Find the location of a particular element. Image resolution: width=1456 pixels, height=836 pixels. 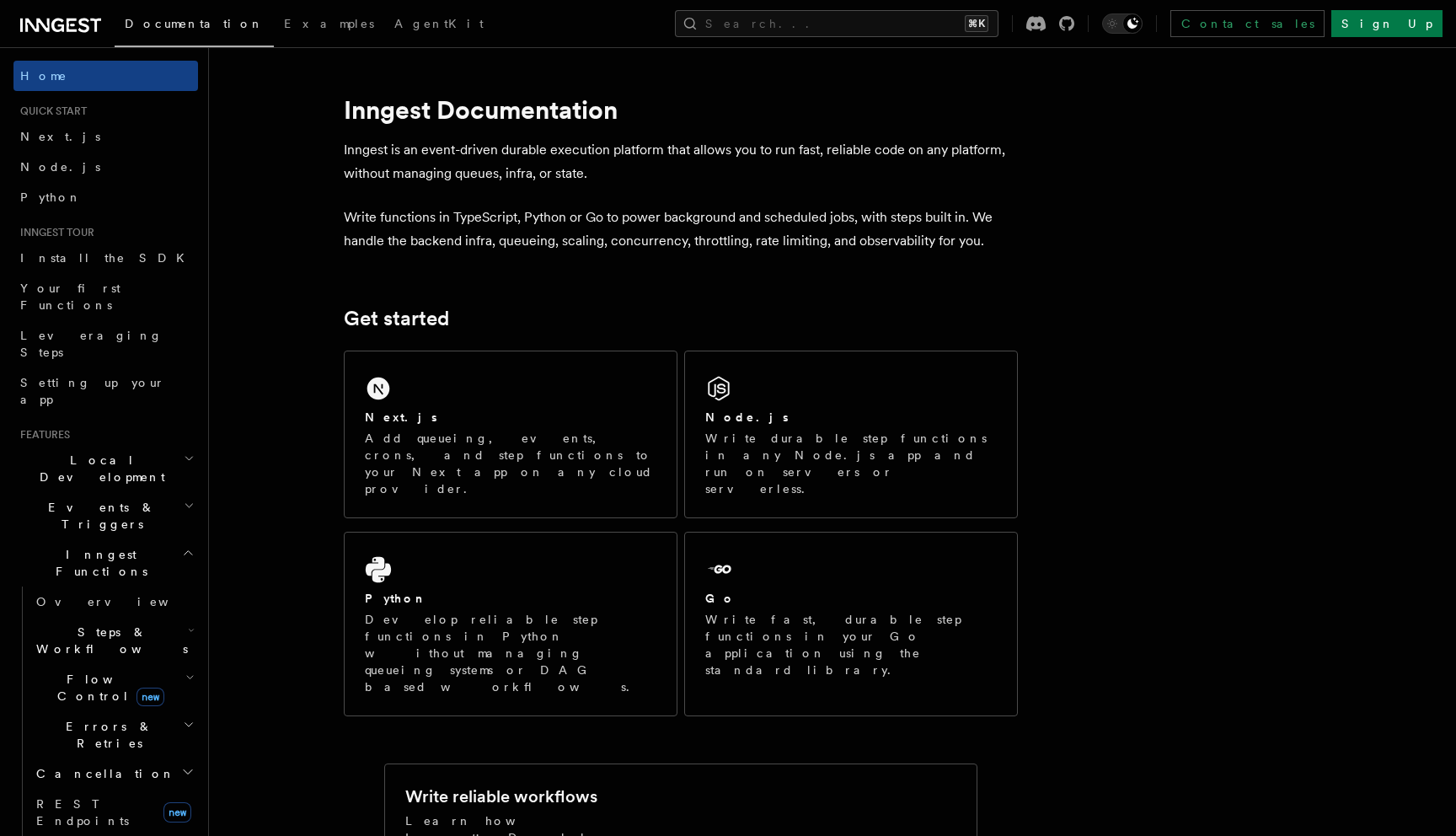

span: Setting up your app is located at coordinates (92, 391).